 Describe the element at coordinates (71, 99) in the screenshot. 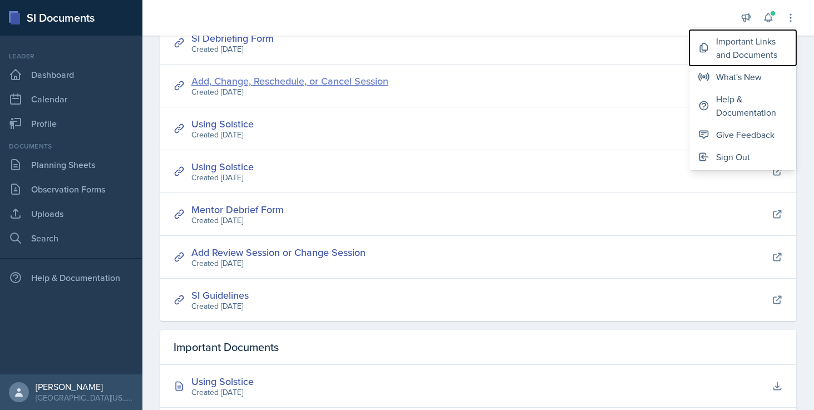

I see `a: Calendar` at that location.